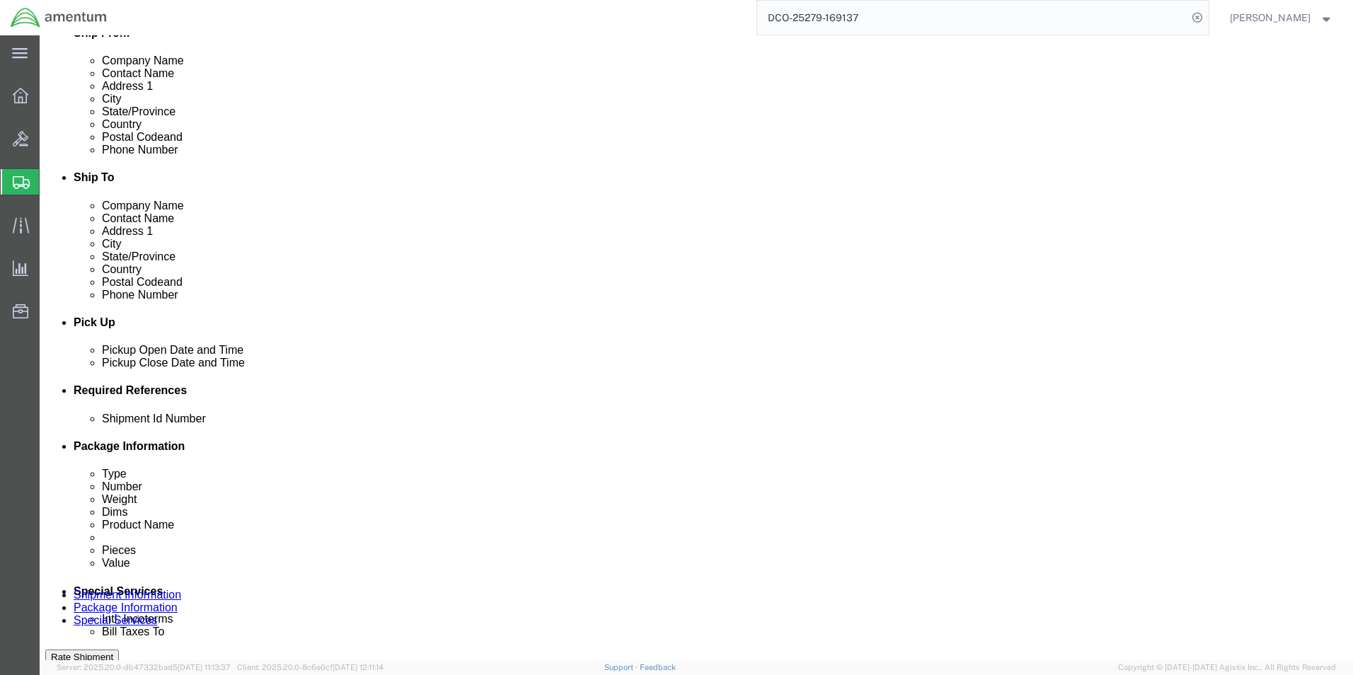 The height and width of the screenshot is (675, 1353). Describe the element at coordinates (59, 18) in the screenshot. I see `img: logo` at that location.